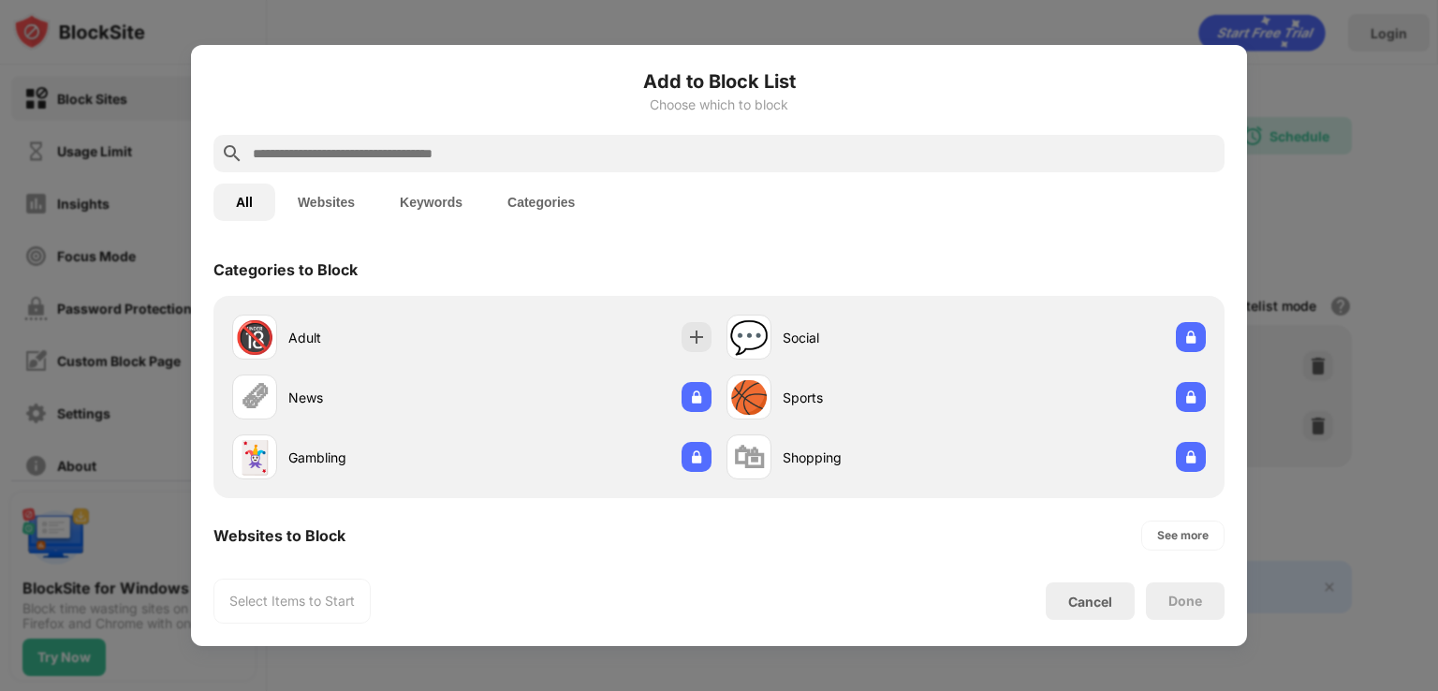 This screenshot has height=691, width=1438. What do you see at coordinates (1090, 601) in the screenshot?
I see `div: Cancel` at bounding box center [1090, 601].